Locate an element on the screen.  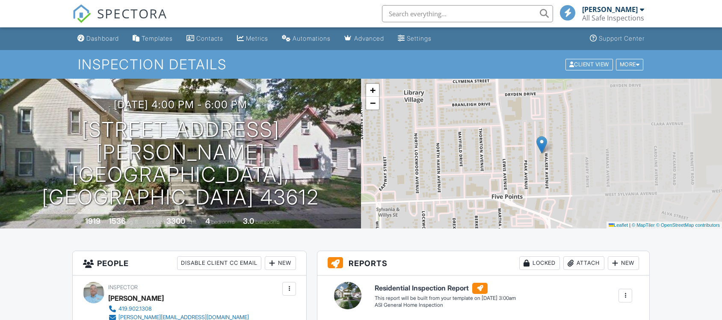
span: Built is located at coordinates (79, 222).